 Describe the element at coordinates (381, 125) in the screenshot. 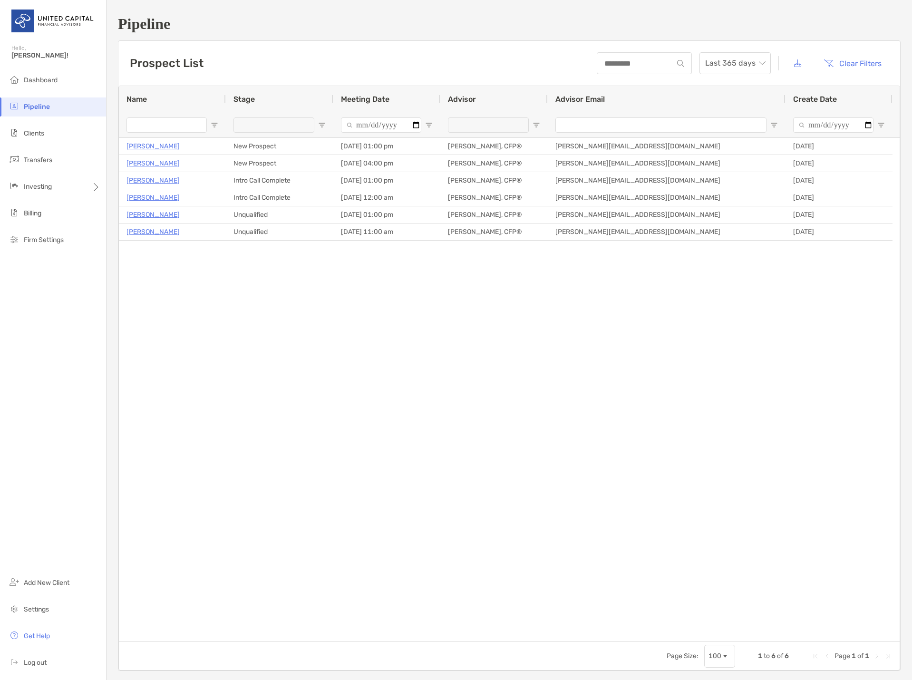

I see `input: Meeting Date Filter Input` at that location.